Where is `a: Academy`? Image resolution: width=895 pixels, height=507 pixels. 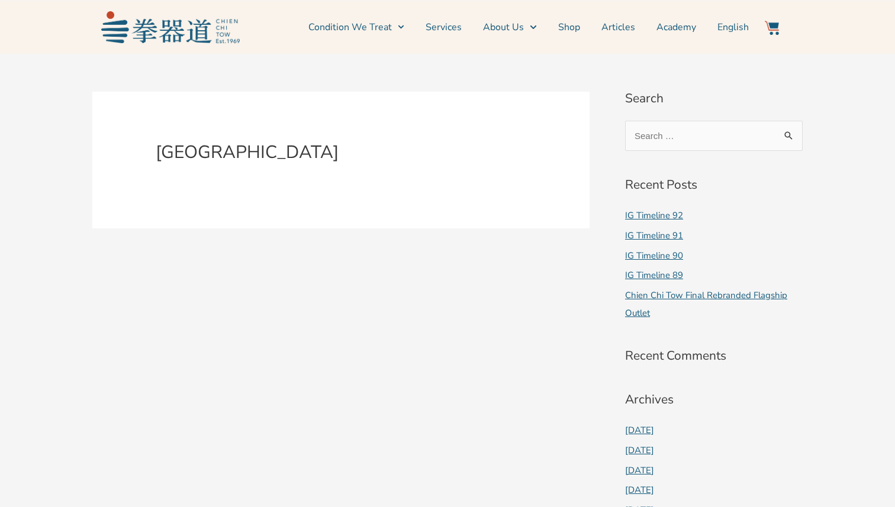 a: Academy is located at coordinates (676, 27).